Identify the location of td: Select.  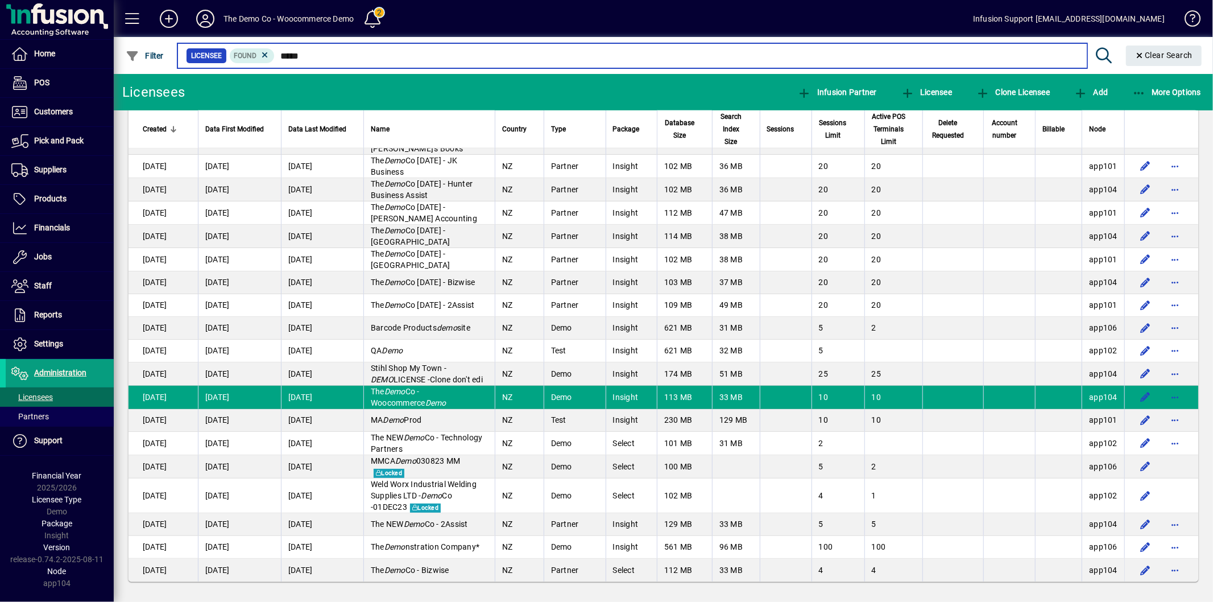
(631, 466).